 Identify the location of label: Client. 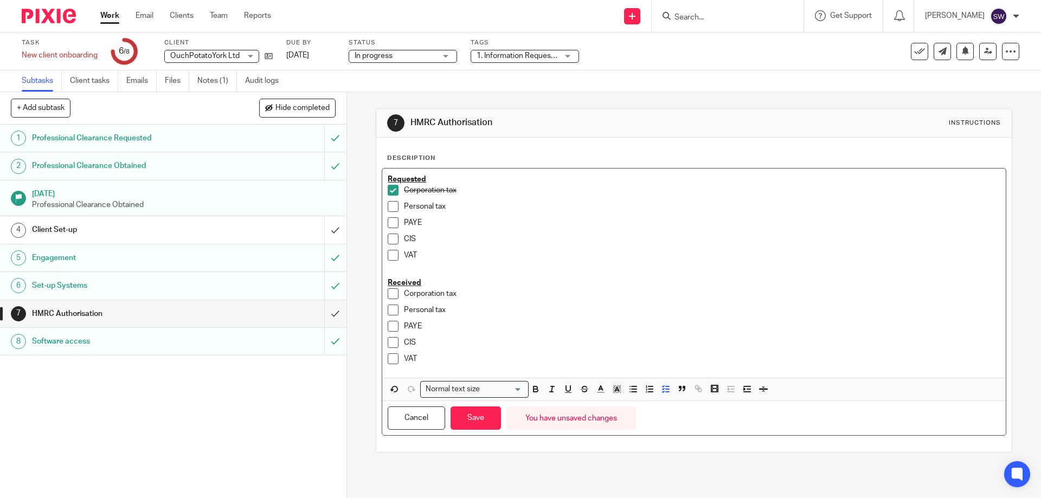
(219, 43).